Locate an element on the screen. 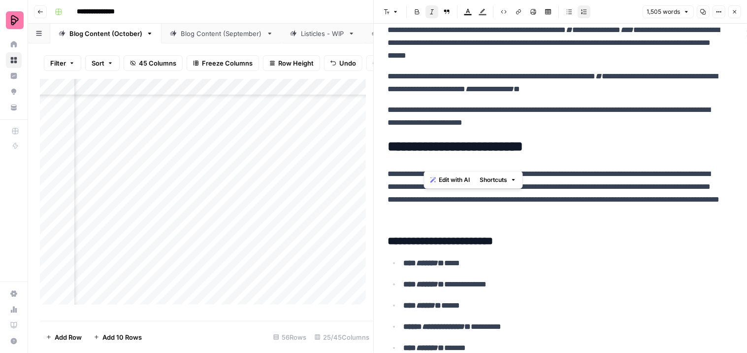  span: Edit with AI is located at coordinates (455, 180).